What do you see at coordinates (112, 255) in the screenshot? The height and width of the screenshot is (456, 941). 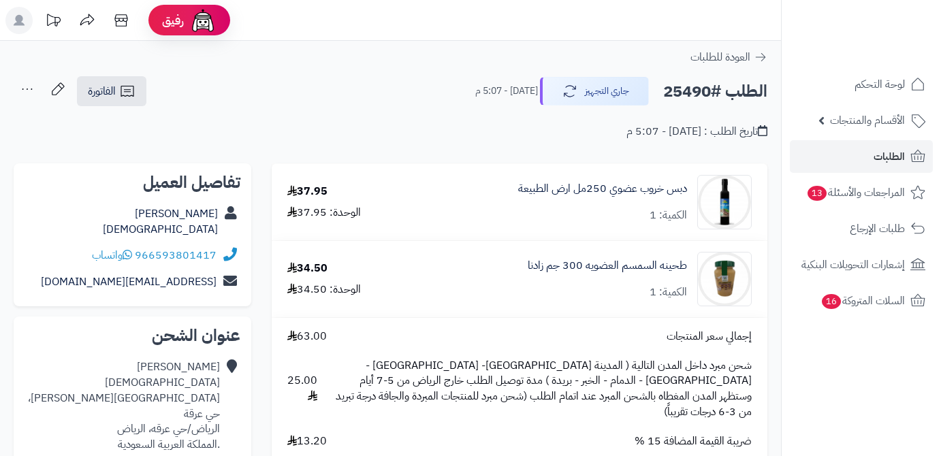 I see `a: واتساب` at bounding box center [112, 255].